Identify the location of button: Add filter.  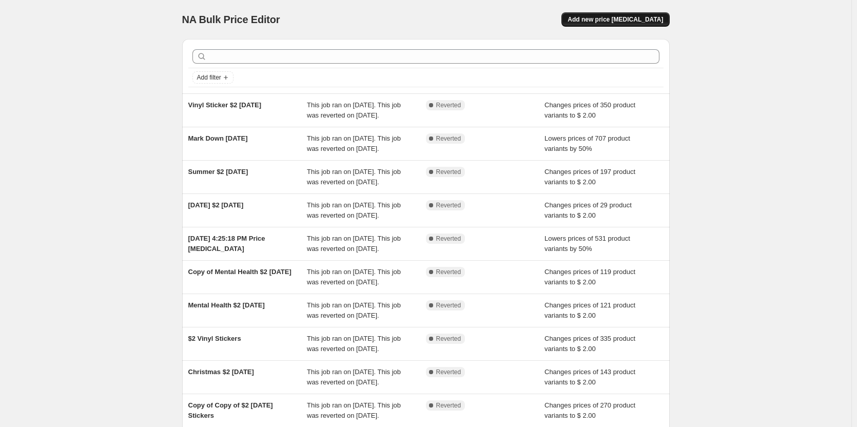
(213, 77).